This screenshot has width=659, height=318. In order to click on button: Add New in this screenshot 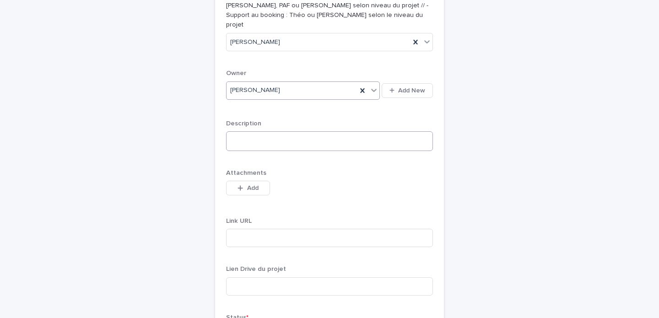, I will do `click(407, 91)`.